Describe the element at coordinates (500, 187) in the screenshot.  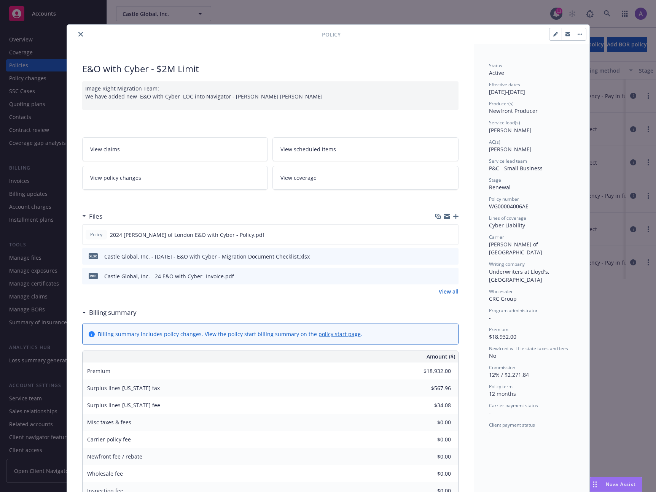
I see `span: Renewal` at that location.